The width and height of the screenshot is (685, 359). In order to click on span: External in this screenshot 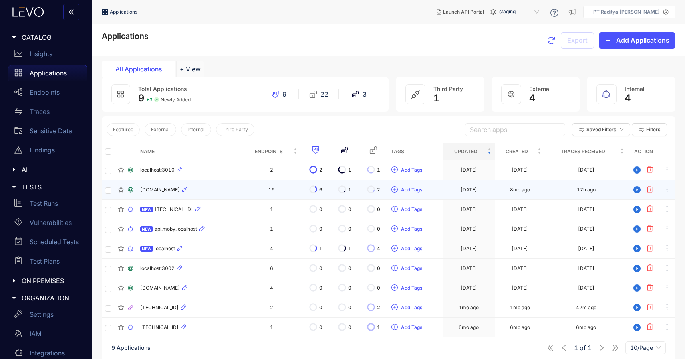, I will do `click(160, 129)`.